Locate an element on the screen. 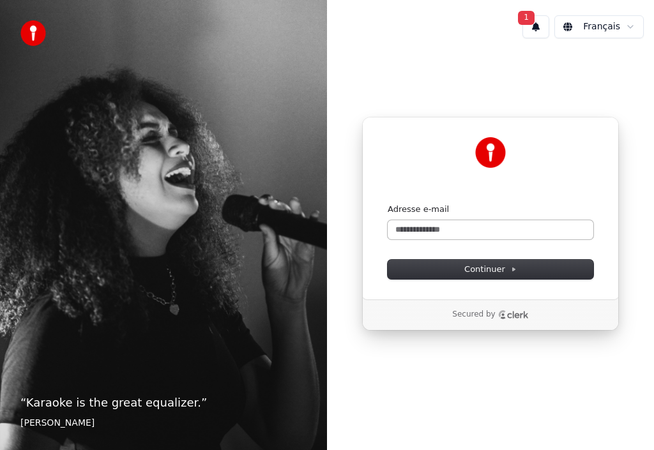 This screenshot has width=654, height=450. p: “ Karaoke is the great equalizer. ” is located at coordinates (163, 403).